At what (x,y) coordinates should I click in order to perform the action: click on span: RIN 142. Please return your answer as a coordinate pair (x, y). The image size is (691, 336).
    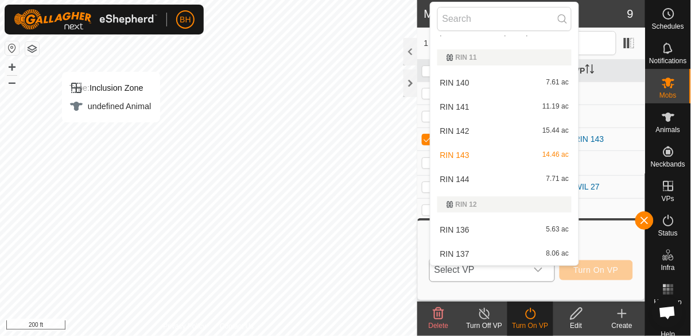
    Looking at the image, I should click on (454, 131).